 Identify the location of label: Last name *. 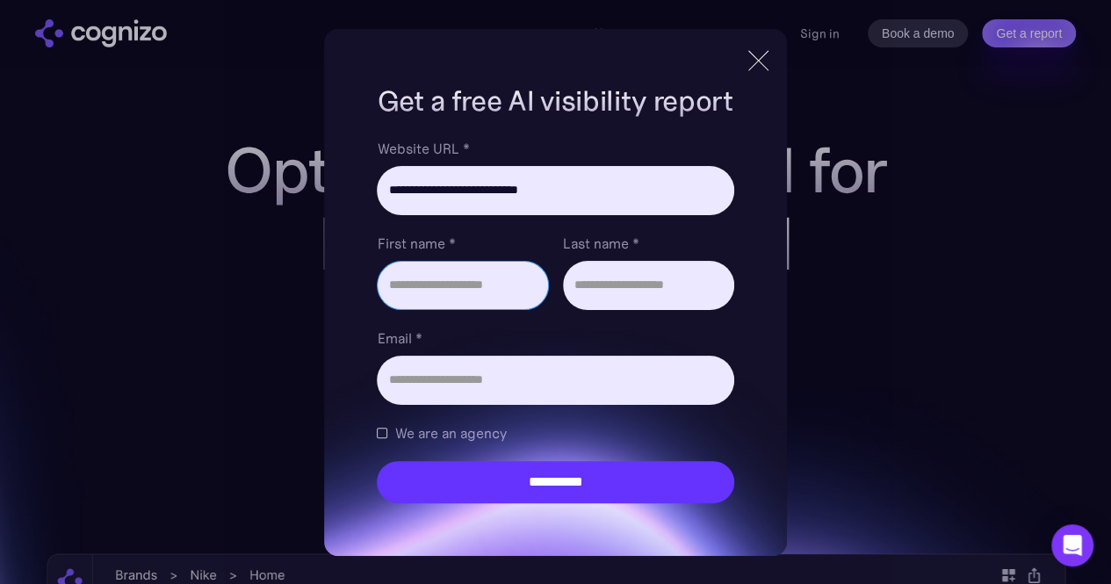
(648, 243).